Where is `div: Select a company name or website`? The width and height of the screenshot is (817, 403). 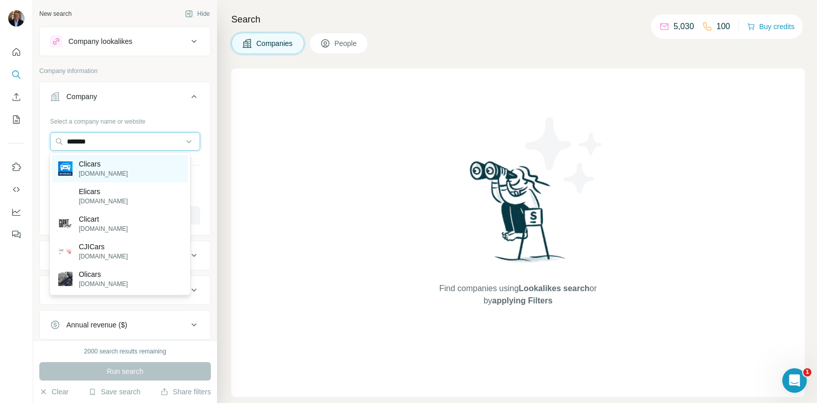 div: Select a company name or website is located at coordinates (125, 120).